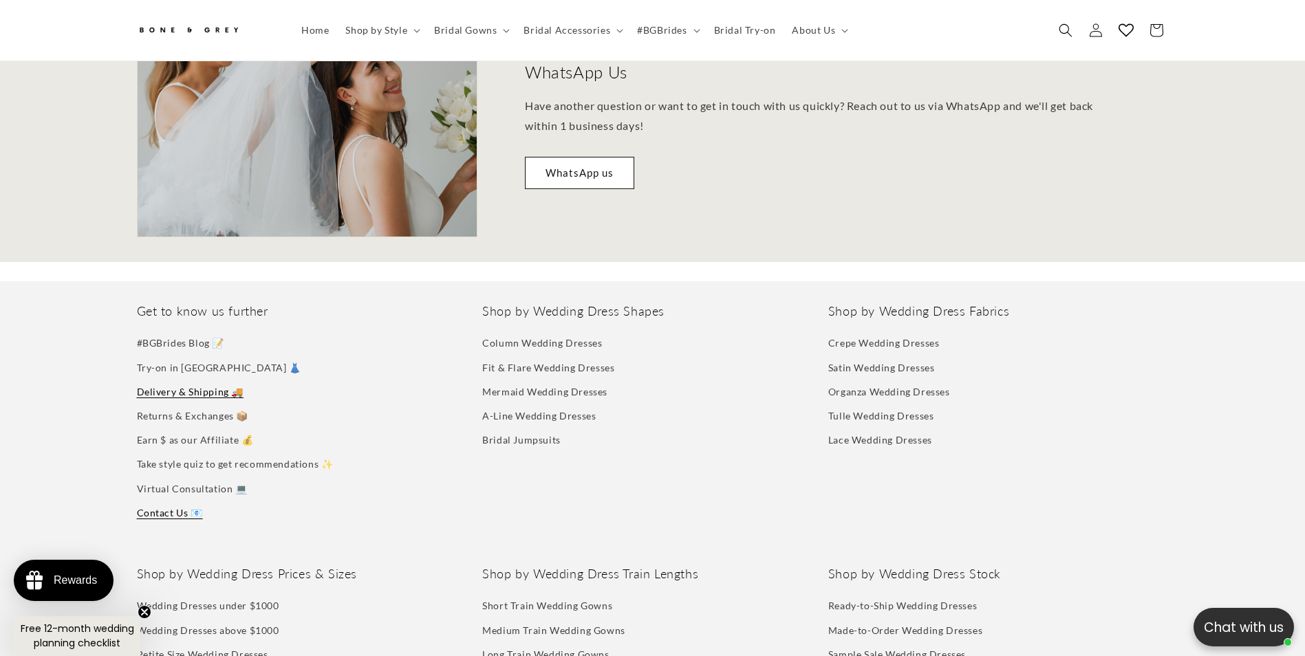  Describe the element at coordinates (539, 416) in the screenshot. I see `a: A-Line Wedding Dresses` at that location.